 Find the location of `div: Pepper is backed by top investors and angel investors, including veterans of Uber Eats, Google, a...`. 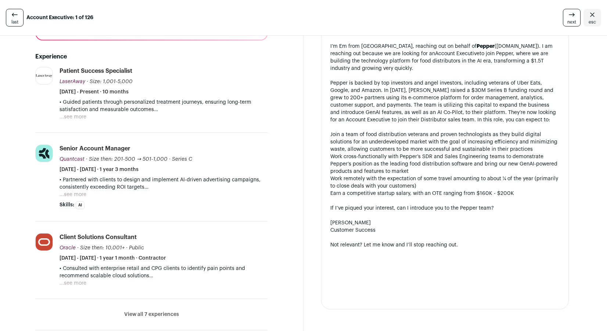

div: Pepper is backed by top investors and angel investors, including veterans of Uber Eats, Google, a... is located at coordinates (445, 101).